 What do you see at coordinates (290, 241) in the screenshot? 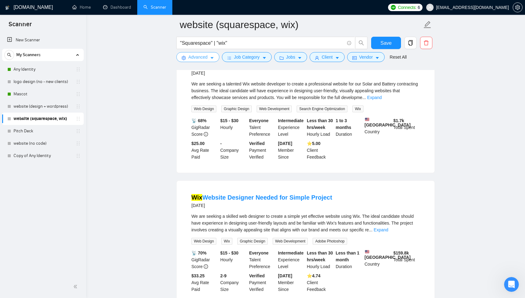
I see `span: Web Development` at bounding box center [290, 241].